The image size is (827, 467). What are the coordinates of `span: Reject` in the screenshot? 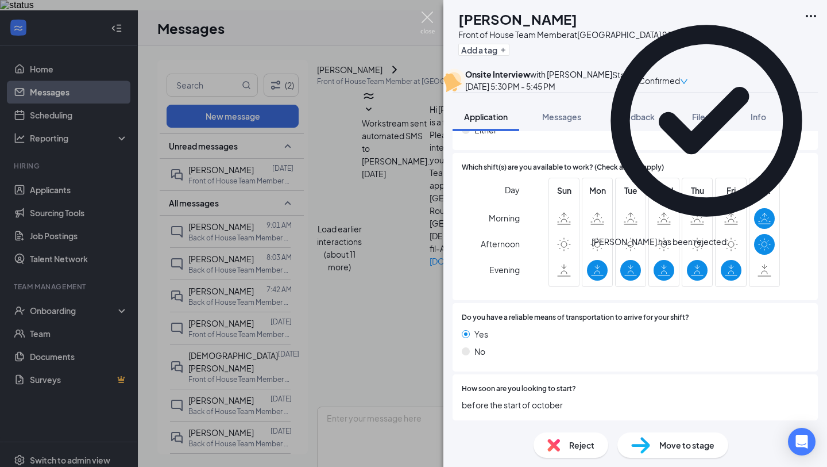 It's located at (582, 445).